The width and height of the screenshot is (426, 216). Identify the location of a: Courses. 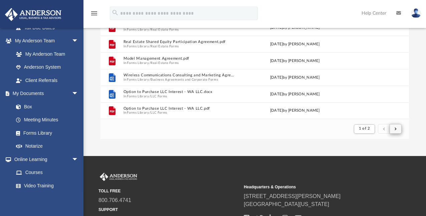
(47, 173).